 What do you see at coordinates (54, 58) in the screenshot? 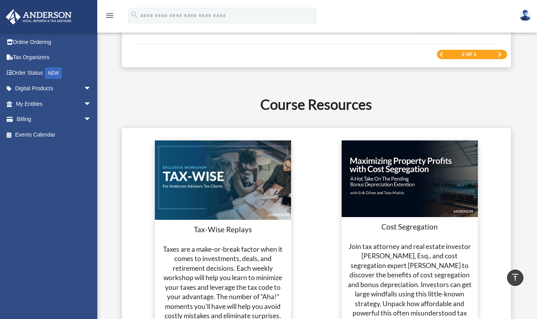
I see `a: Tax Organizers` at bounding box center [54, 58].